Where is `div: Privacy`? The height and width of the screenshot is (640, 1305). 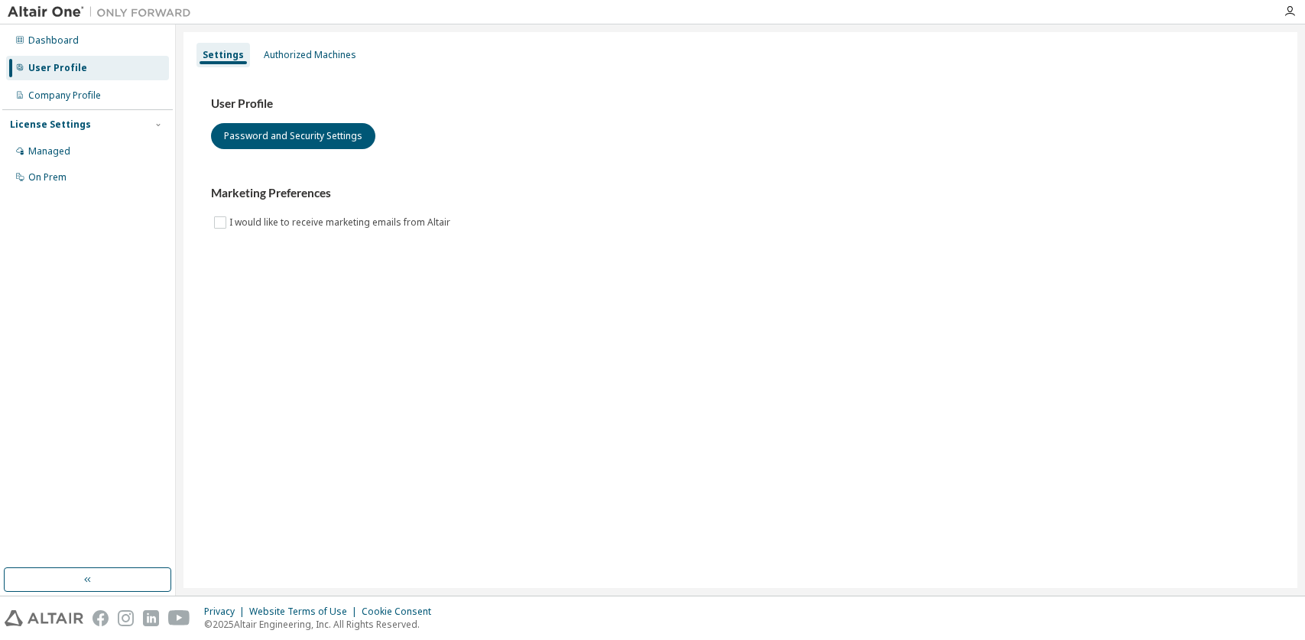
div: Privacy is located at coordinates (226, 611).